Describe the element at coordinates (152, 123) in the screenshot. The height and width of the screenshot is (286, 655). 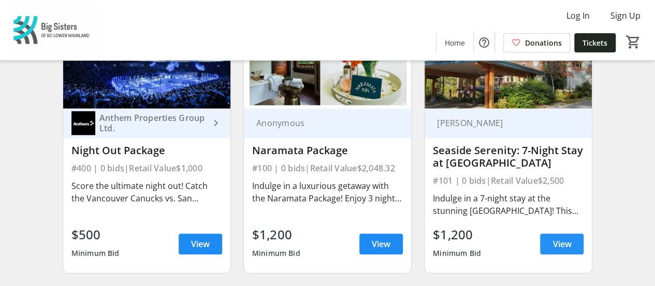
I see `div: Anthem Properties Group Ltd.` at that location.